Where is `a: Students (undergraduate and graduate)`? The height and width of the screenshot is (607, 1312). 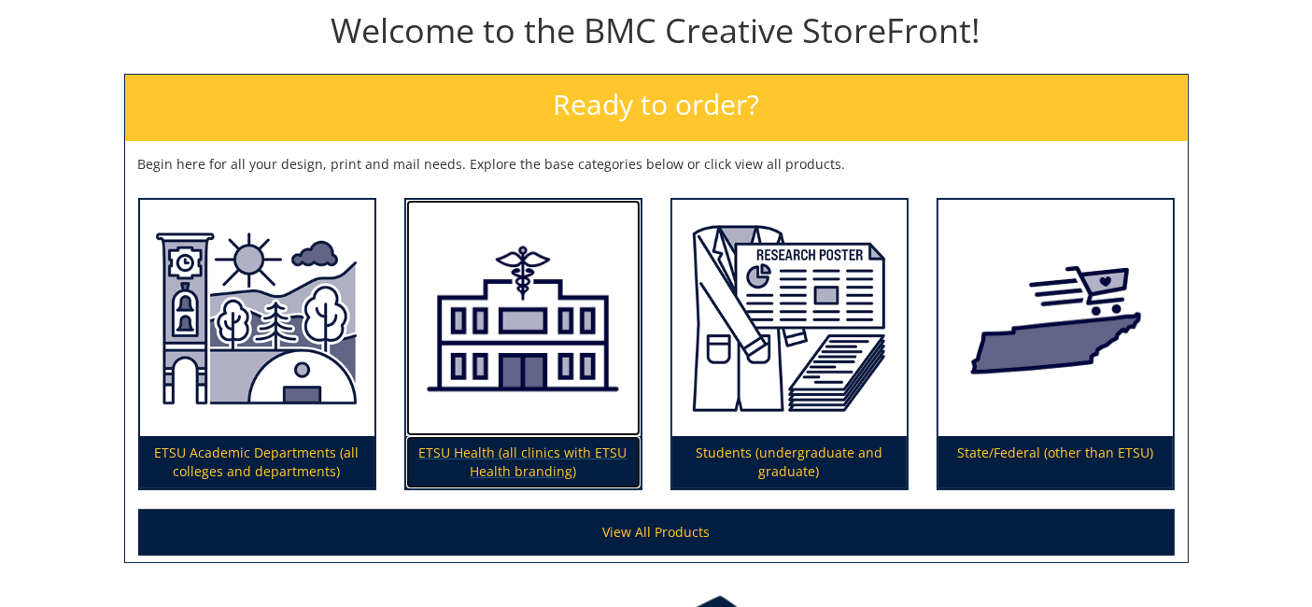
a: Students (undergraduate and graduate) is located at coordinates (789, 344).